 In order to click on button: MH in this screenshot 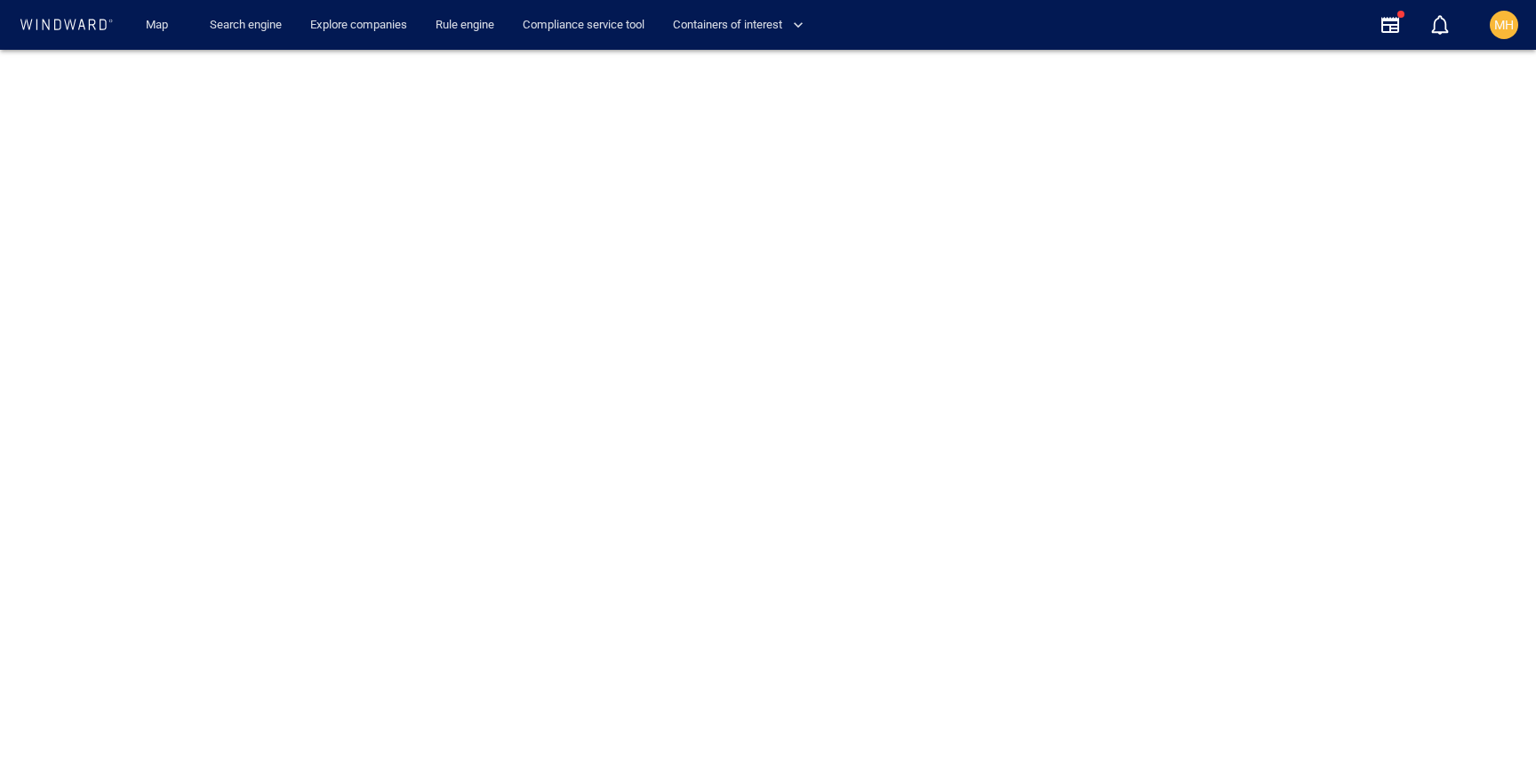, I will do `click(1504, 25)`.